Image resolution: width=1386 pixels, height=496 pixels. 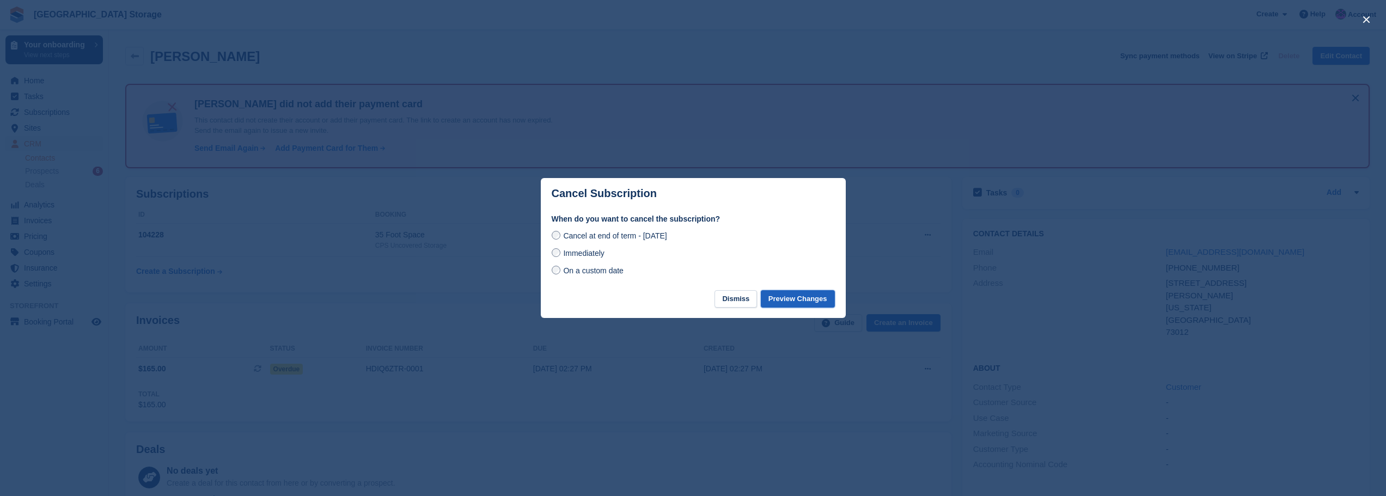 What do you see at coordinates (556, 253) in the screenshot?
I see `input: Immediately` at bounding box center [556, 253].